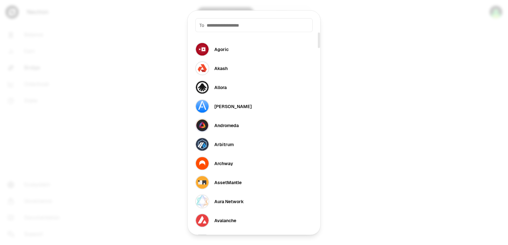 The height and width of the screenshot is (245, 508). Describe the element at coordinates (224, 144) in the screenshot. I see `div: Arbitrum` at that location.